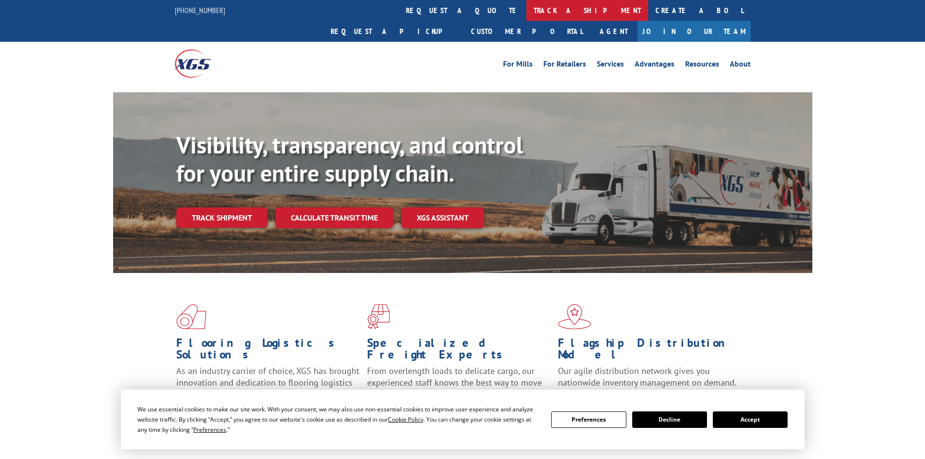 Image resolution: width=925 pixels, height=459 pixels. Describe the element at coordinates (750, 420) in the screenshot. I see `button: Accept` at that location.